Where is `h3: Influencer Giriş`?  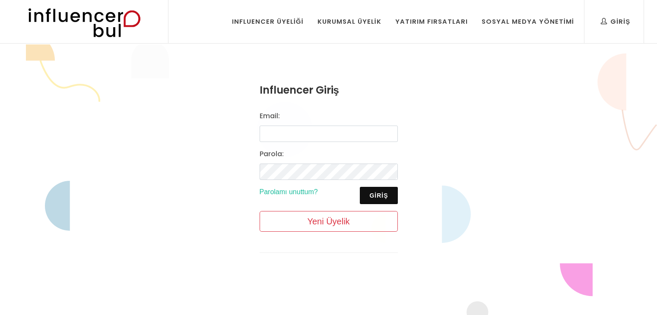
h3: Influencer Giriş is located at coordinates (329, 90).